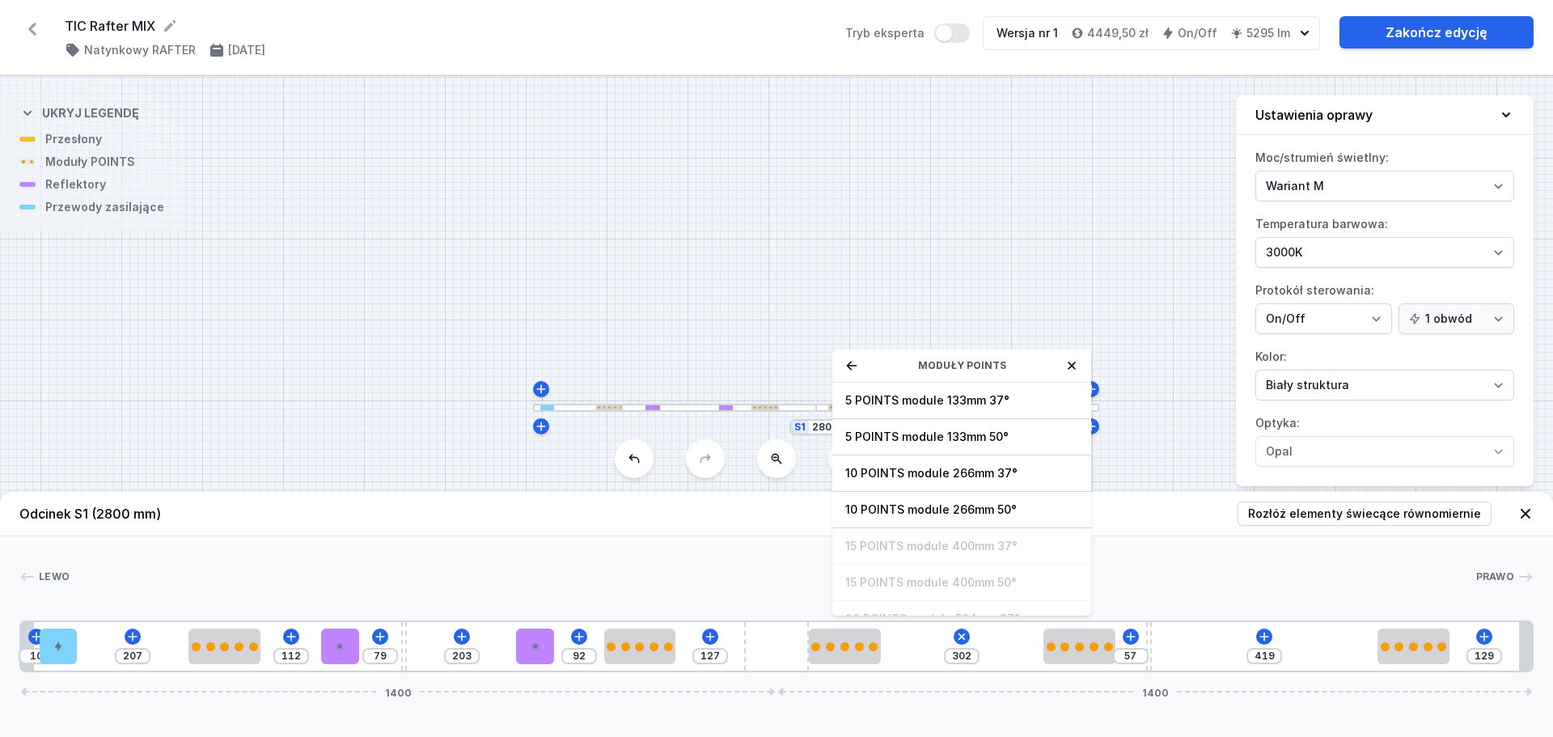 The image size is (1553, 737). Describe the element at coordinates (91, 113) in the screenshot. I see `h4: Ukryj legendę` at that location.